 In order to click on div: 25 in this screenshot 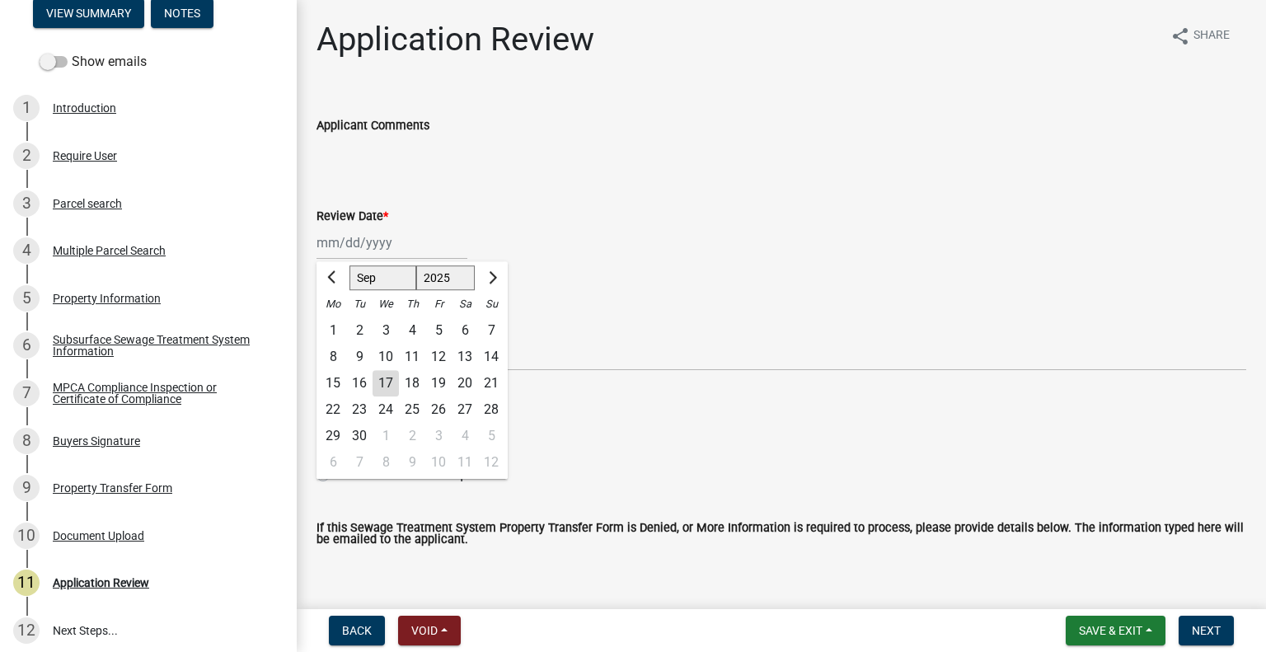, I will do `click(412, 410)`.